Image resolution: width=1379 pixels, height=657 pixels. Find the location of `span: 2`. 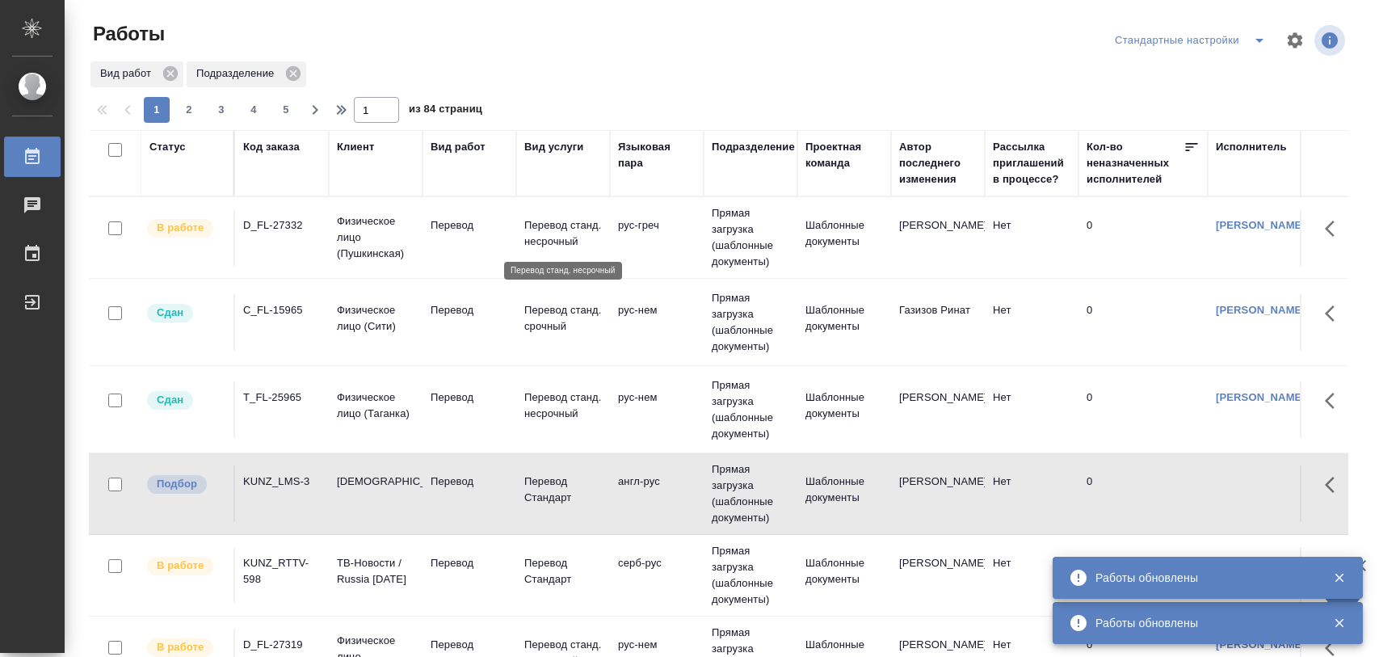

span: 2 is located at coordinates (189, 110).